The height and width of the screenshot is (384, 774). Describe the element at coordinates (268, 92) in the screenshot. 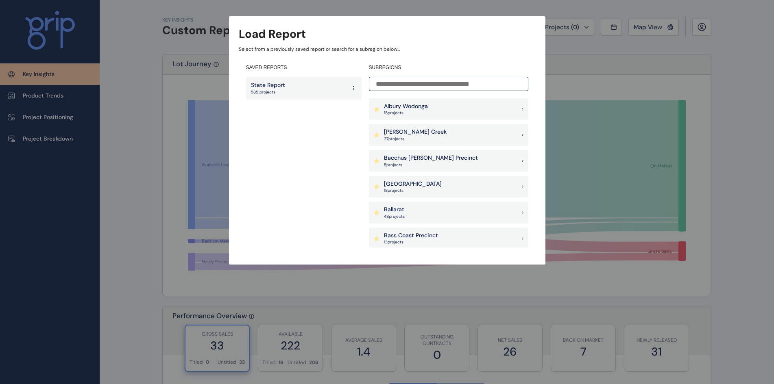

I see `p: 585 projects` at that location.